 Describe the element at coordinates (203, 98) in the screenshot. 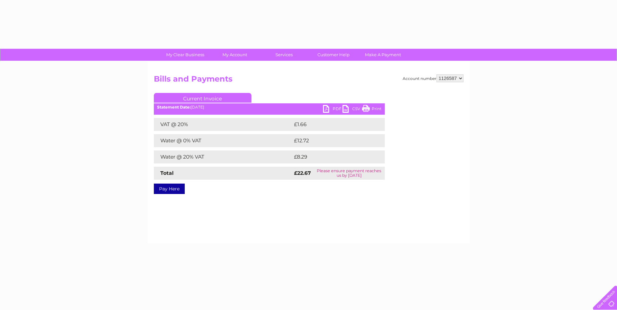

I see `a: Current Invoice` at that location.